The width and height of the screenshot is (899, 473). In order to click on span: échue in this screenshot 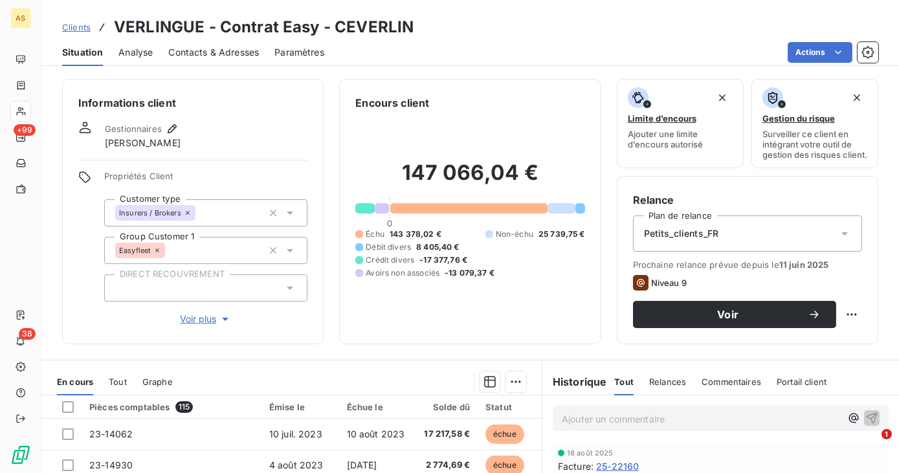, I will do `click(505, 434)`.